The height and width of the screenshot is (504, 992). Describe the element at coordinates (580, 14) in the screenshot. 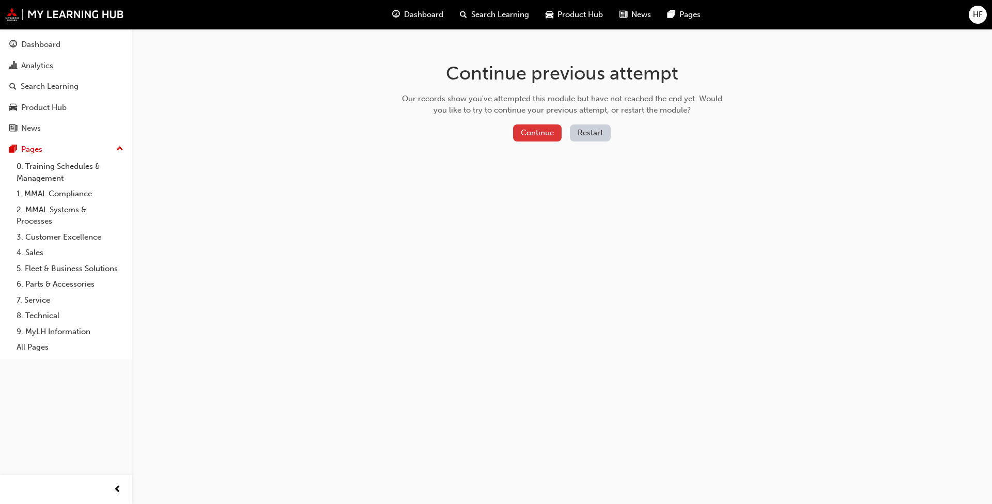

I see `span: Product Hub` at that location.